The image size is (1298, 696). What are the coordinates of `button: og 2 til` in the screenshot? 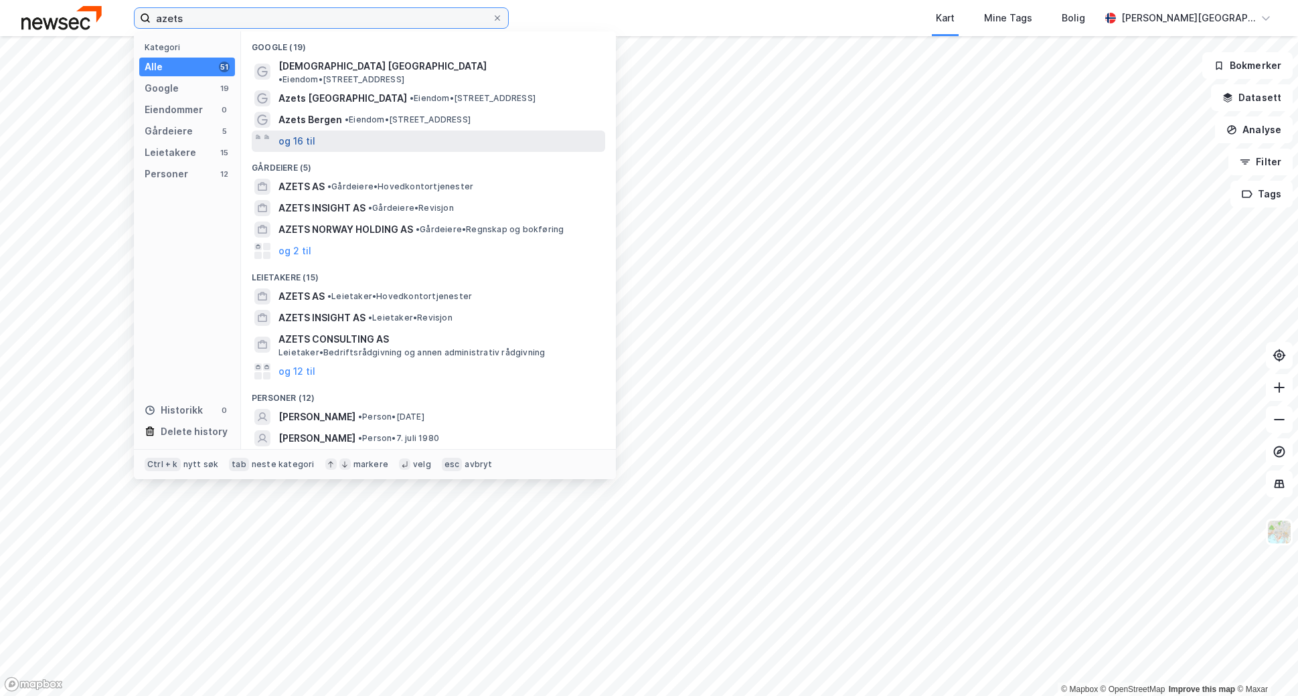 It's located at (294, 251).